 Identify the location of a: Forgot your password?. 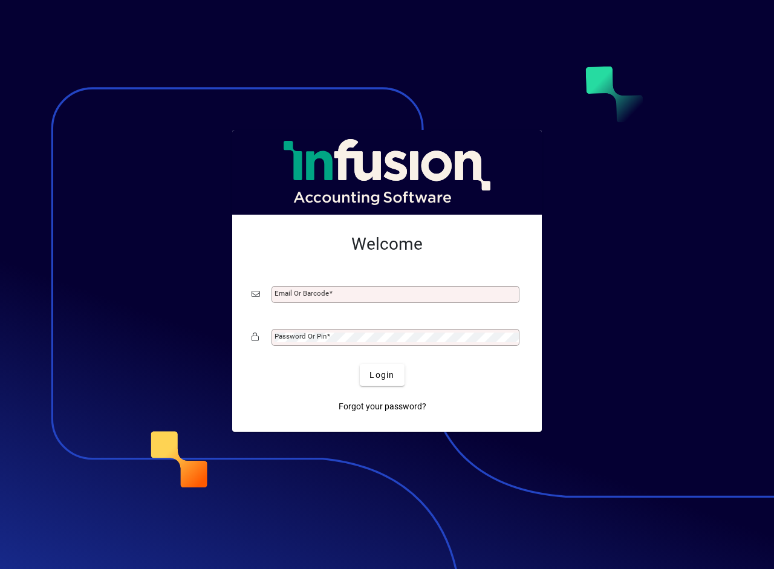
(382, 406).